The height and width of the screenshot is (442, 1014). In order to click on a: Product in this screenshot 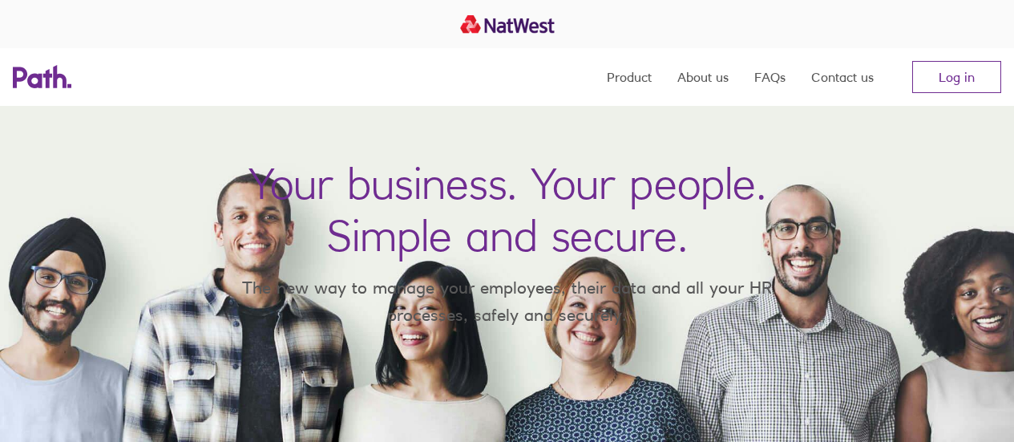, I will do `click(629, 77)`.